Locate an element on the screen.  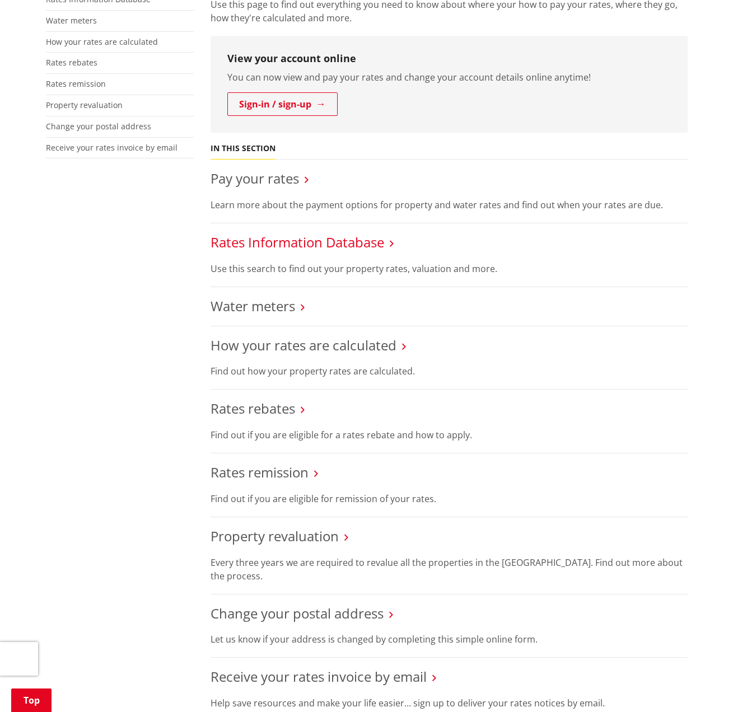
h5: In this section is located at coordinates (243, 148).